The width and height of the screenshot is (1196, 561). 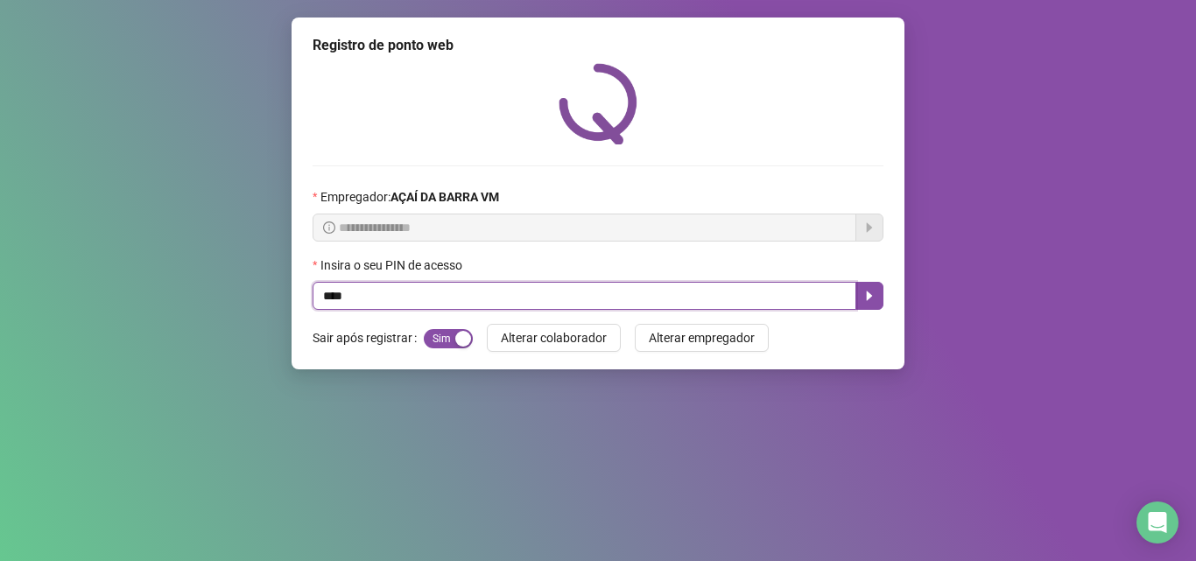 What do you see at coordinates (445, 197) in the screenshot?
I see `strong: AÇAÍ DA BARRA VM` at bounding box center [445, 197].